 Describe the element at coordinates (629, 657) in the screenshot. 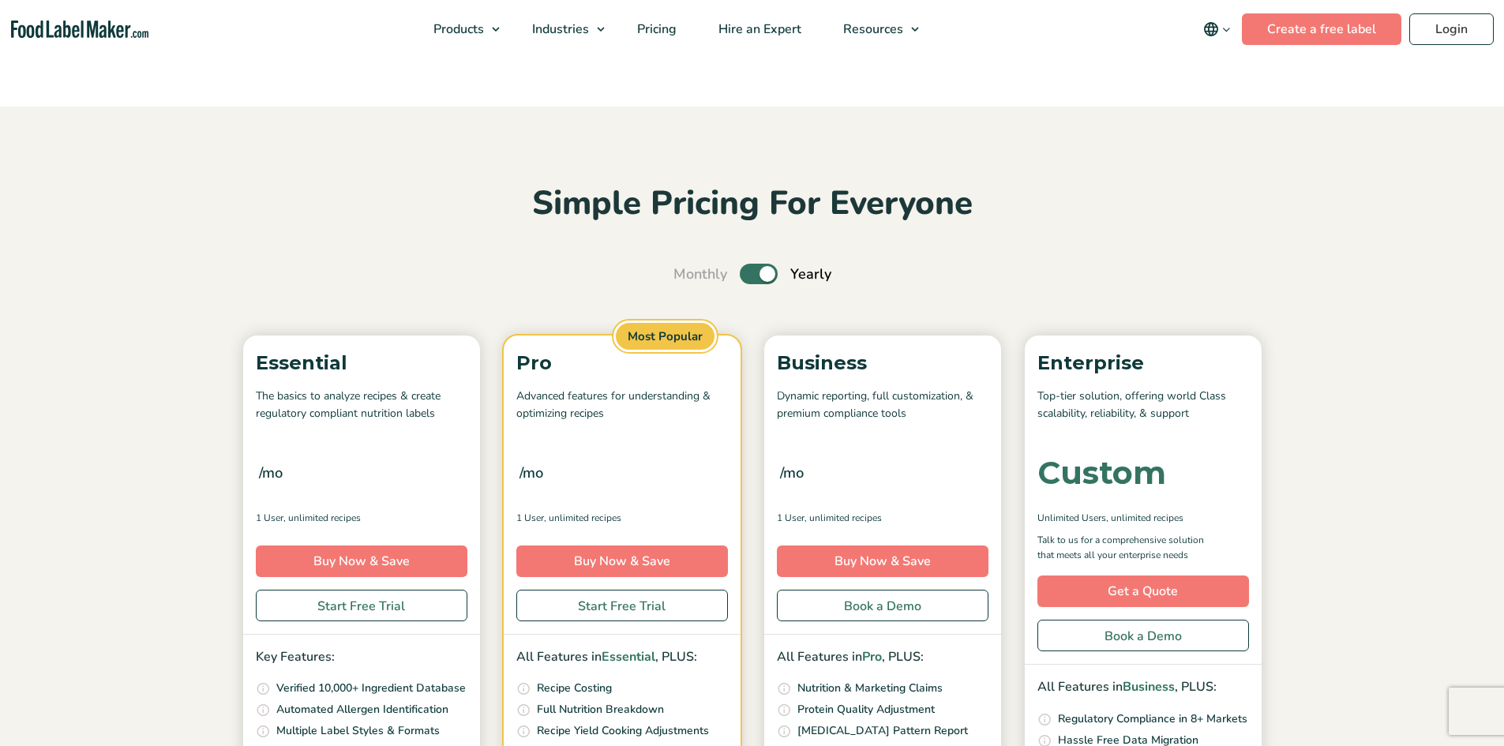

I see `span: Essential` at that location.